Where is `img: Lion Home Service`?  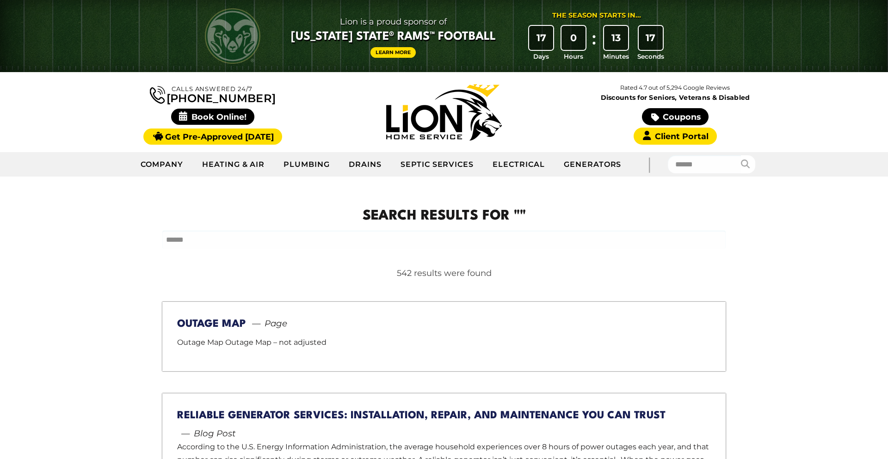 img: Lion Home Service is located at coordinates (444, 112).